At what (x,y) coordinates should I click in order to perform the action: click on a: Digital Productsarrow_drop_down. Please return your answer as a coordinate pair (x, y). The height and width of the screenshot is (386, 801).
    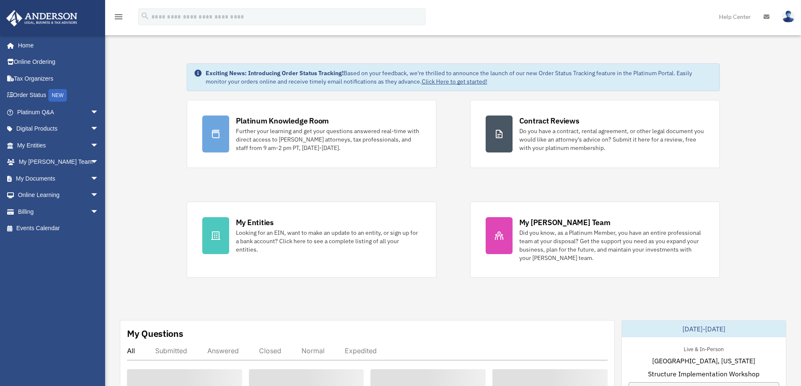
    Looking at the image, I should click on (58, 129).